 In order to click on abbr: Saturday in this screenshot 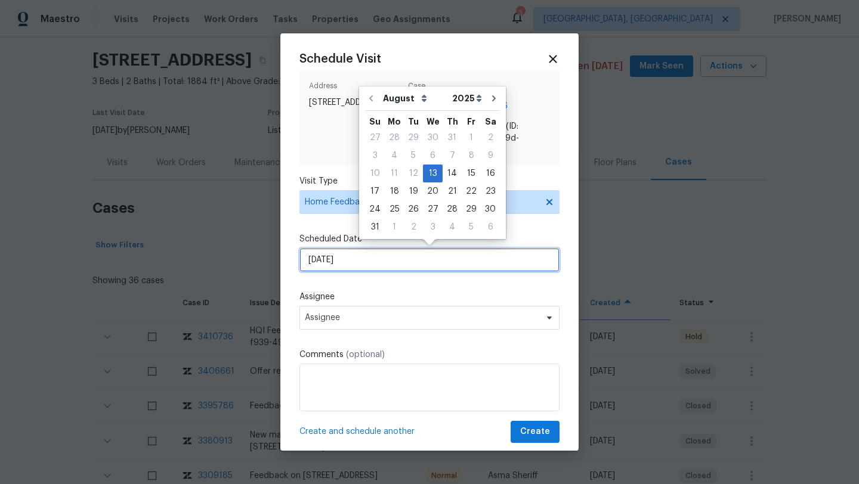, I will do `click(490, 122)`.